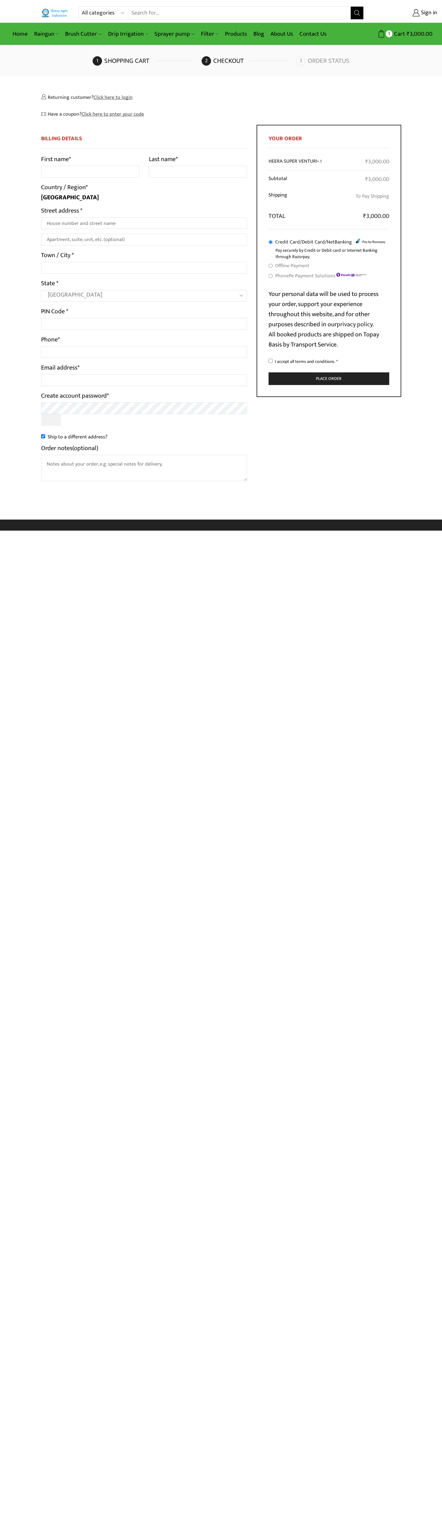 This screenshot has height=1535, width=442. Describe the element at coordinates (64, 187) in the screenshot. I see `label: Country / Region` at that location.